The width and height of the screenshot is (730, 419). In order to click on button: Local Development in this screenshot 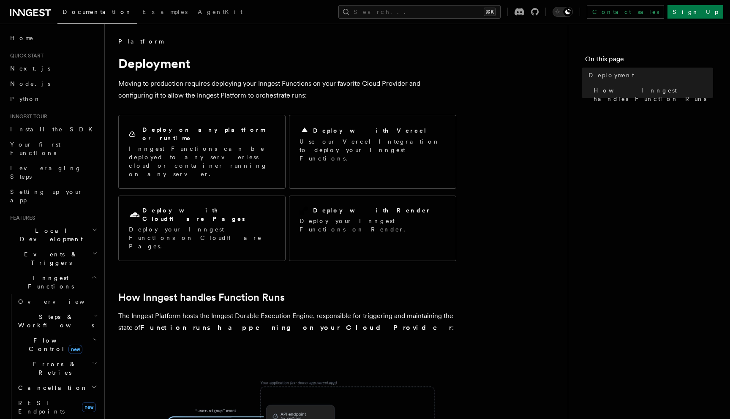, I will do `click(53, 235)`.